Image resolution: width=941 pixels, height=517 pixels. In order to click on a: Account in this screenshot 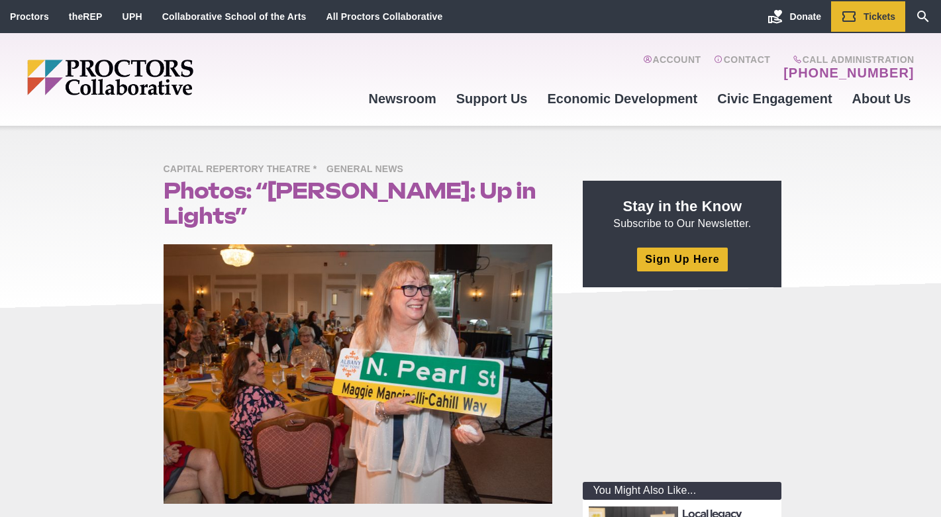, I will do `click(672, 68)`.